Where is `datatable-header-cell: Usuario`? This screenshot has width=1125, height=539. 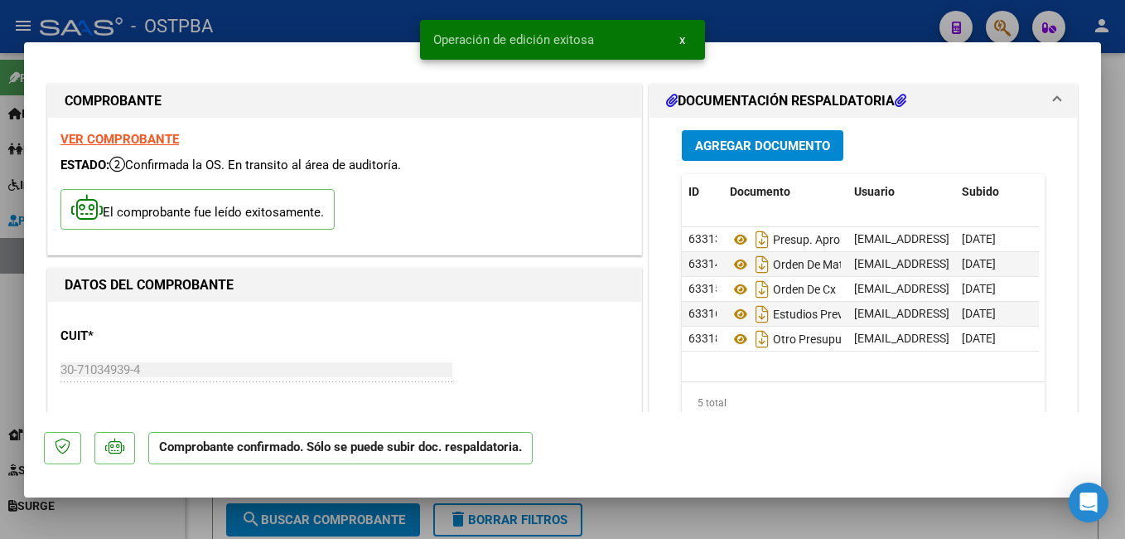
datatable-header-cell: Usuario is located at coordinates (901, 191).